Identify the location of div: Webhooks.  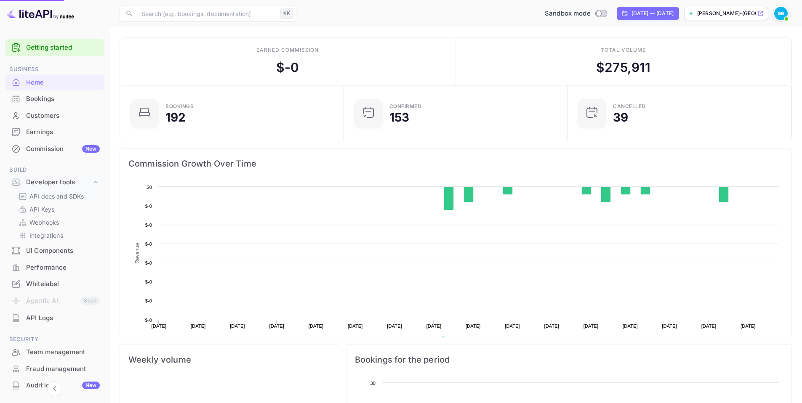
(58, 222).